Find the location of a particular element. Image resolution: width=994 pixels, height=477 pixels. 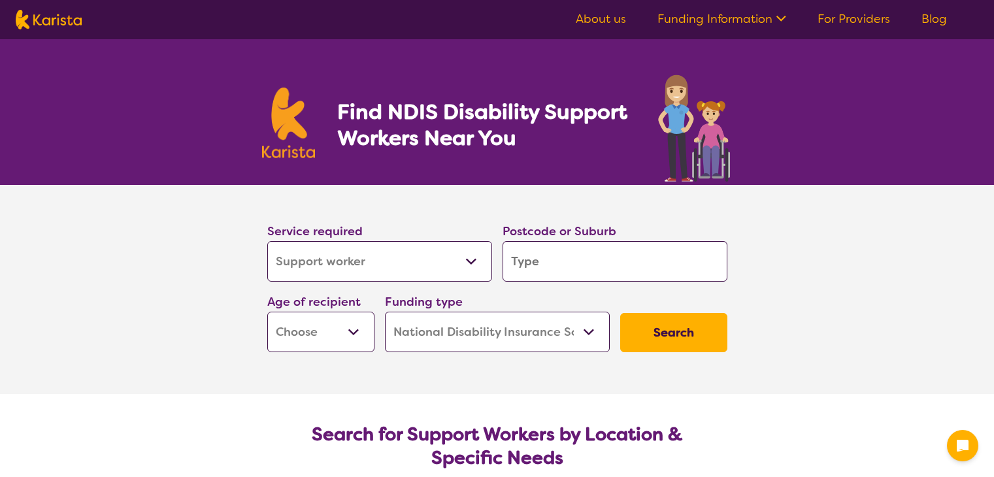

input: Type is located at coordinates (615, 261).